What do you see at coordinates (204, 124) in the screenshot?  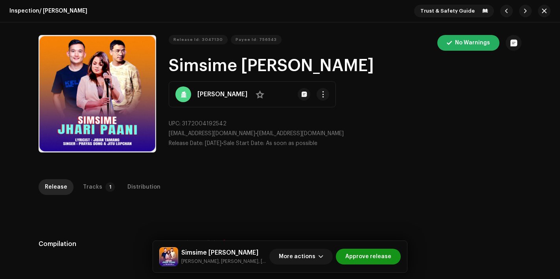 I see `span: 3172004192542` at bounding box center [204, 124].